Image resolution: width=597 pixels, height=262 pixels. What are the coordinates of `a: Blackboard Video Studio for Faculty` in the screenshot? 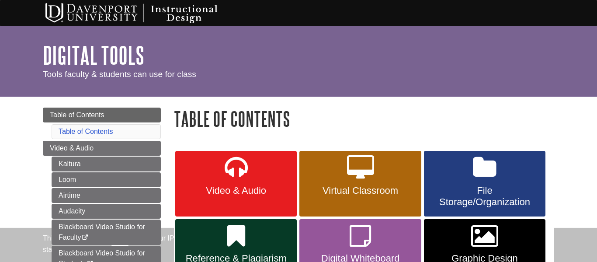 It's located at (106, 232).